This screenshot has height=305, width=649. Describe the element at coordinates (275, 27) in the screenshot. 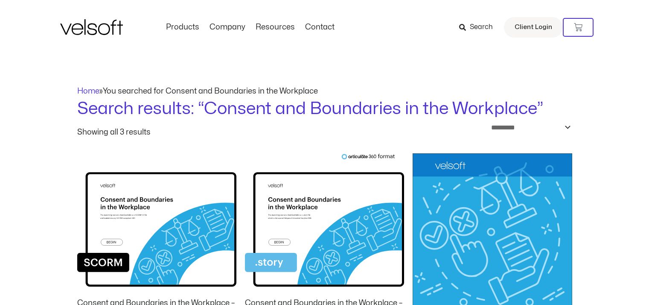

I see `a: ResourcesMenu Toggle` at that location.